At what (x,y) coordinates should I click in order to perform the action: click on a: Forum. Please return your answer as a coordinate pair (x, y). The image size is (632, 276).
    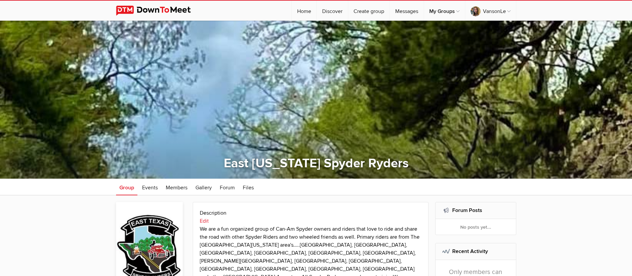
    Looking at the image, I should click on (227, 187).